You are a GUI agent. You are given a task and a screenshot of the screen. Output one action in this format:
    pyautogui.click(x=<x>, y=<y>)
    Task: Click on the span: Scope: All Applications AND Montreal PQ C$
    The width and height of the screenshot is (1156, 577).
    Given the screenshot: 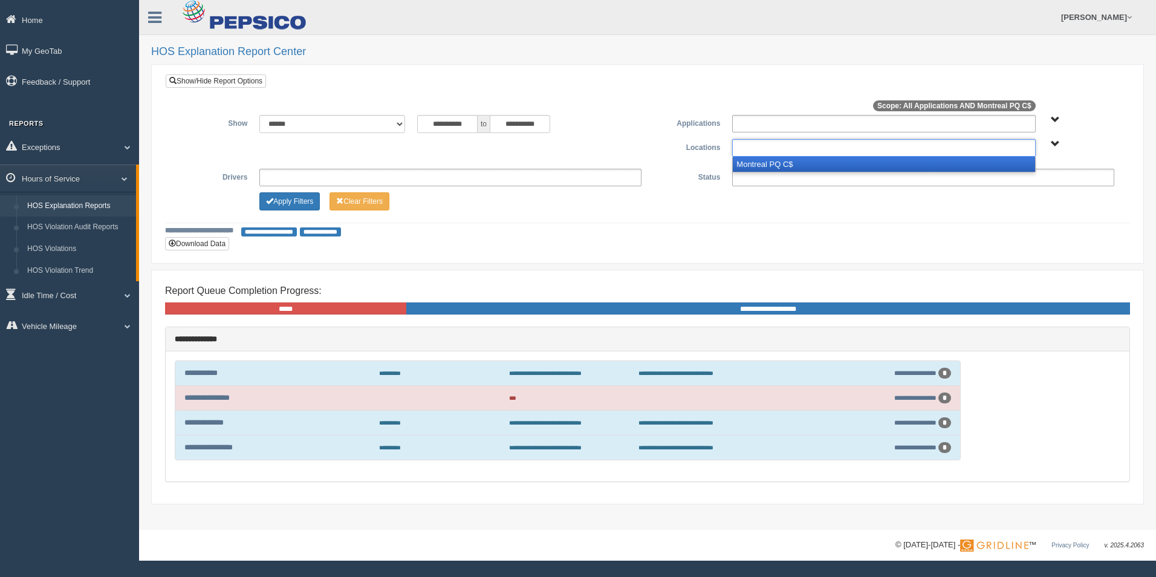 What is the action you would take?
    pyautogui.click(x=954, y=106)
    